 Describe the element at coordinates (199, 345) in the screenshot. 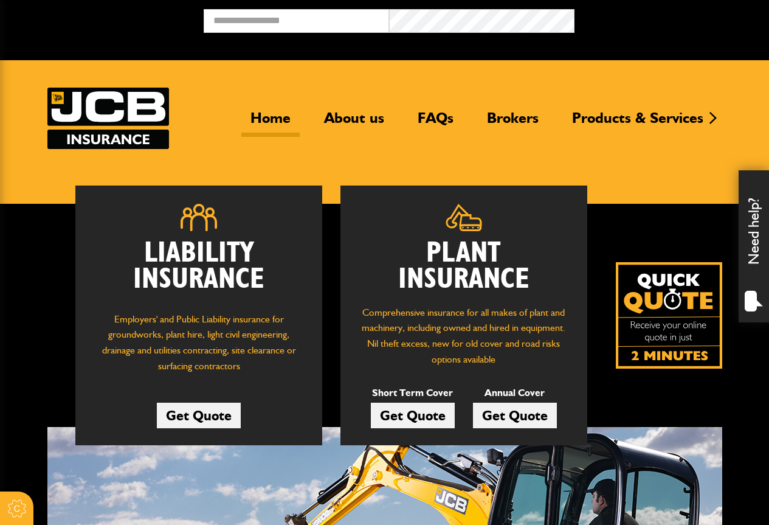

I see `p: Employers' and Public Liability insurance for groundworks, plant hire, light civil engineering, d...` at that location.